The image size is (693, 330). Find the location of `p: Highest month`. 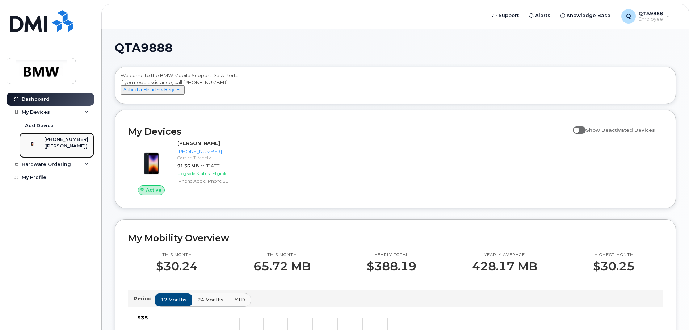

p: Highest month is located at coordinates (614, 255).